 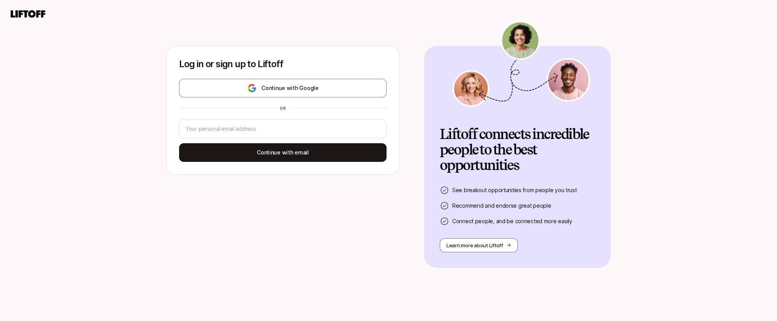 What do you see at coordinates (517, 150) in the screenshot?
I see `h2: Liftoff connects incredible people to the best opportunities` at bounding box center [517, 150].